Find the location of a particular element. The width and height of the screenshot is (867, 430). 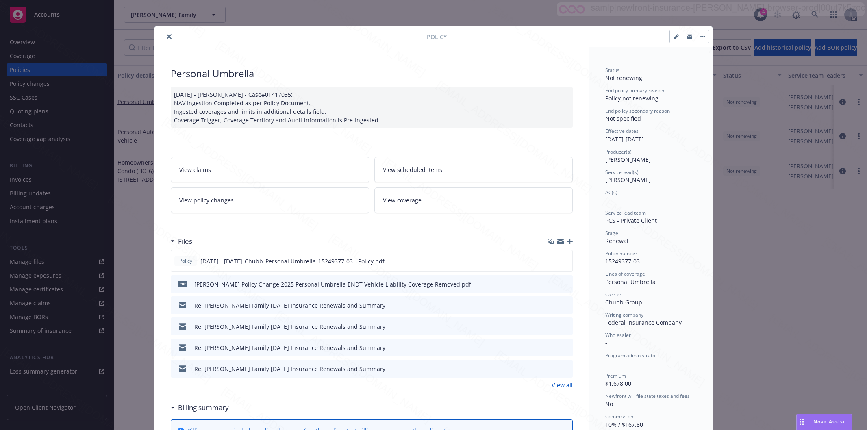

span: Program administrator is located at coordinates (631, 355).